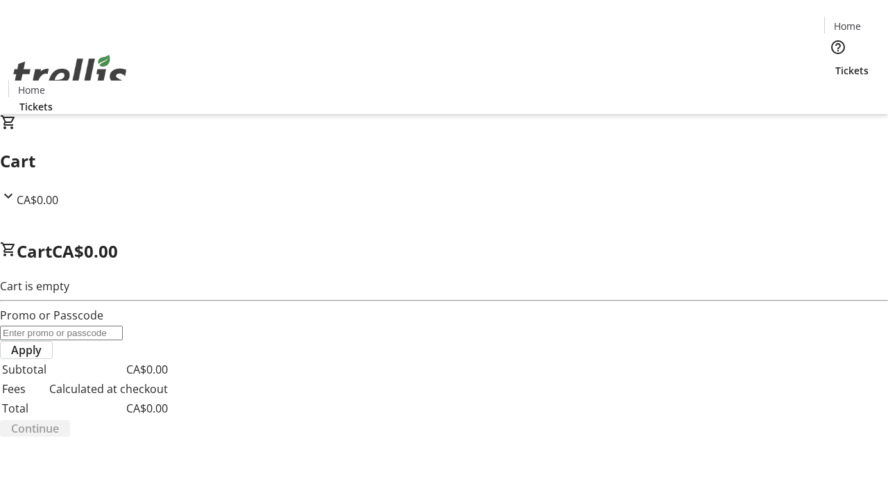 The height and width of the screenshot is (500, 888). I want to click on td: Total, so click(24, 408).